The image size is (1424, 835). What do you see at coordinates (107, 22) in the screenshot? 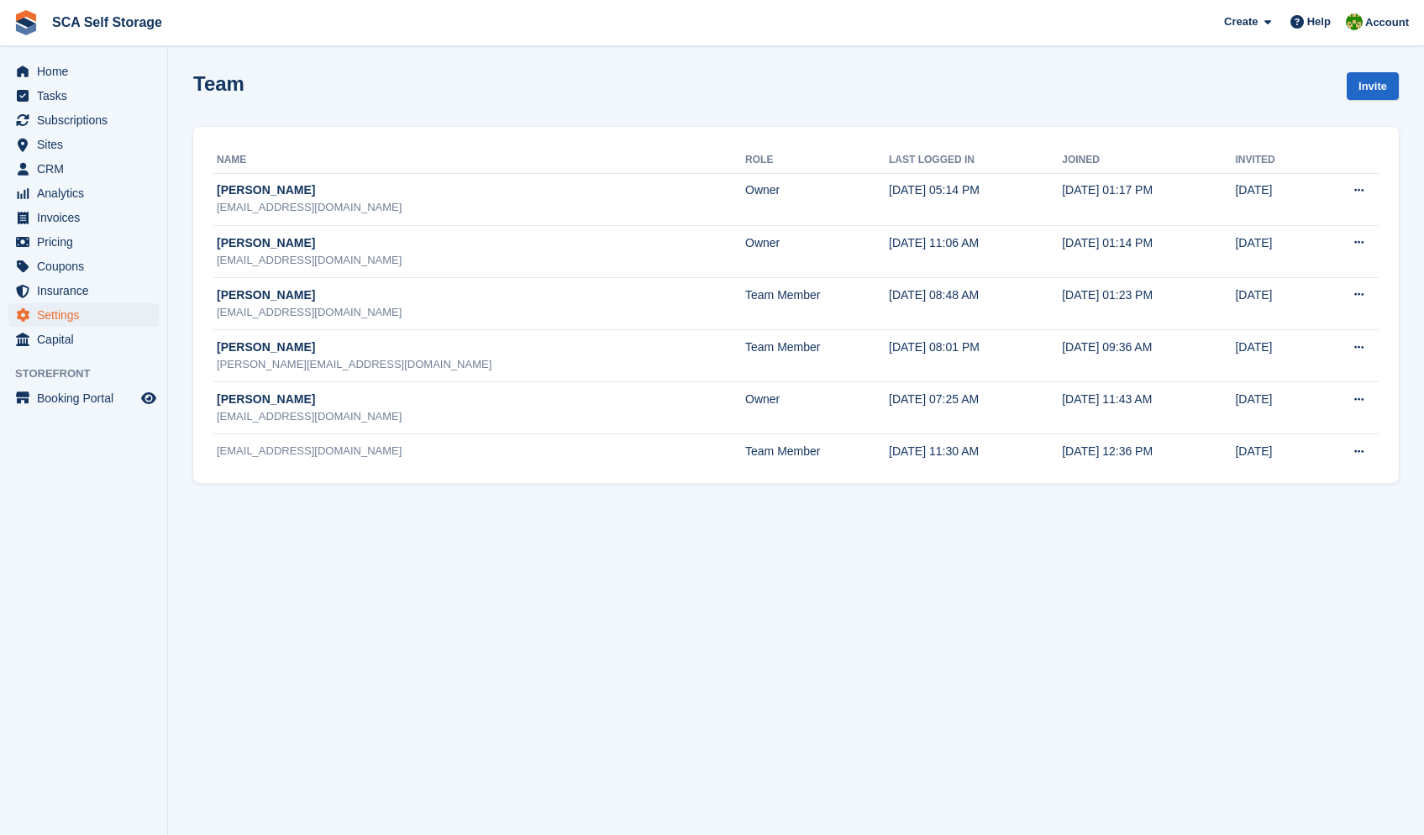
I see `a: SCA Self Storage` at bounding box center [107, 22].